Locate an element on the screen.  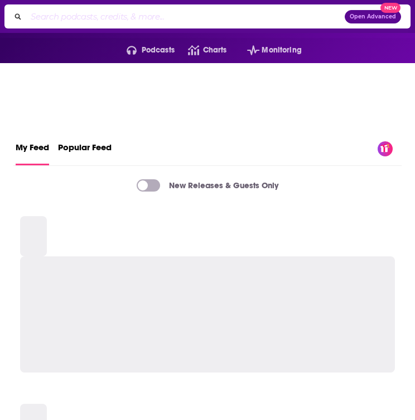
span: New is located at coordinates (391, 8).